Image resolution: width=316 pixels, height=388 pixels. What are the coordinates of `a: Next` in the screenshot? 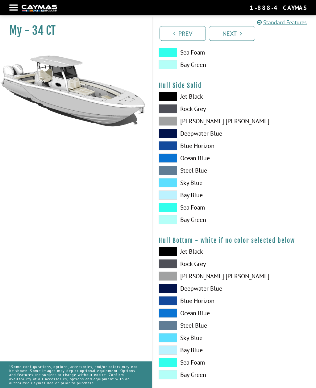 It's located at (232, 34).